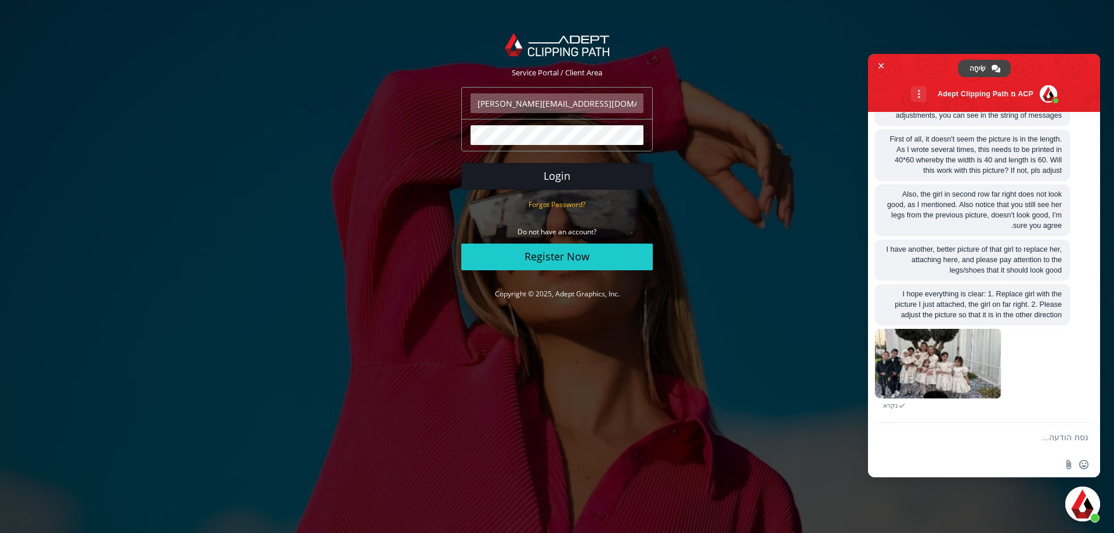 This screenshot has height=533, width=1114. Describe the element at coordinates (557, 103) in the screenshot. I see `input: Email Address` at that location.